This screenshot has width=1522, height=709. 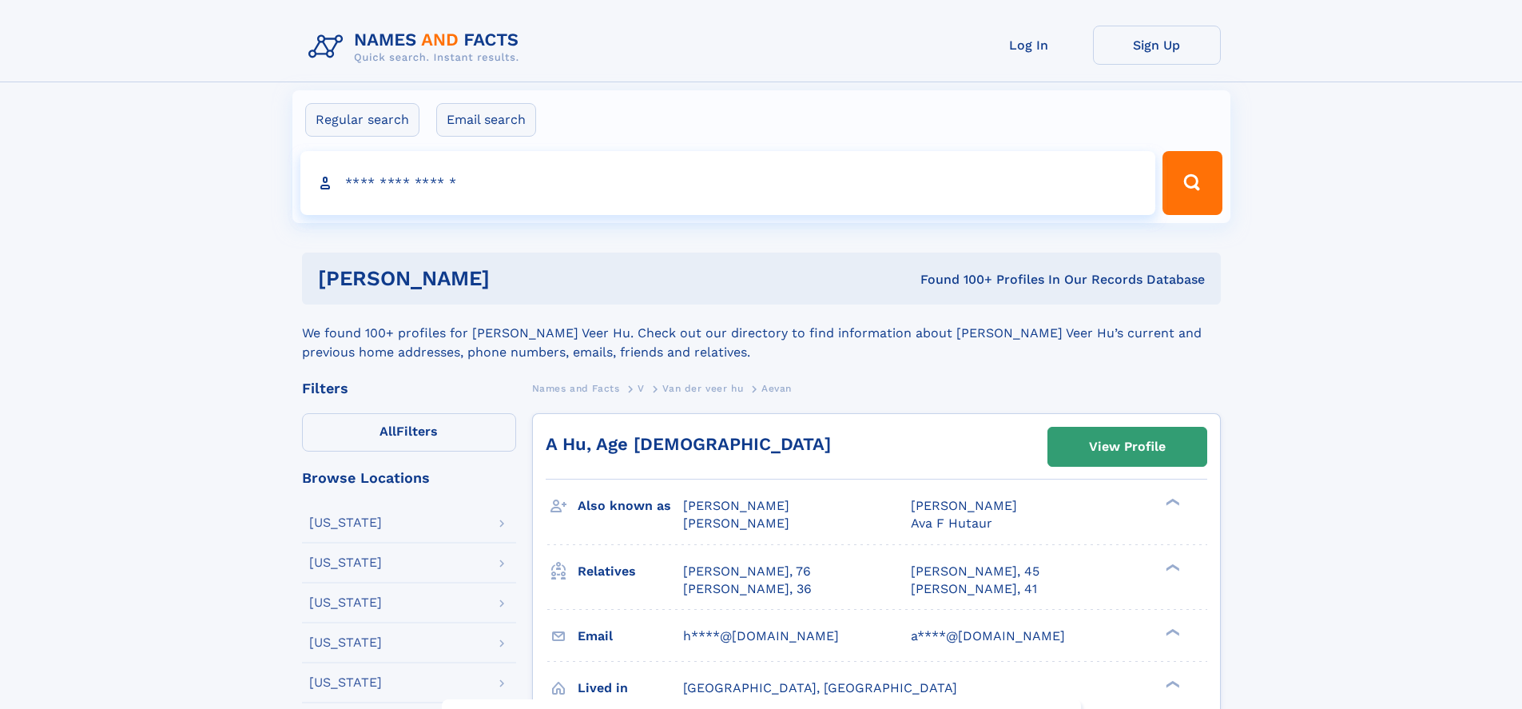 I want to click on a: V, so click(x=641, y=387).